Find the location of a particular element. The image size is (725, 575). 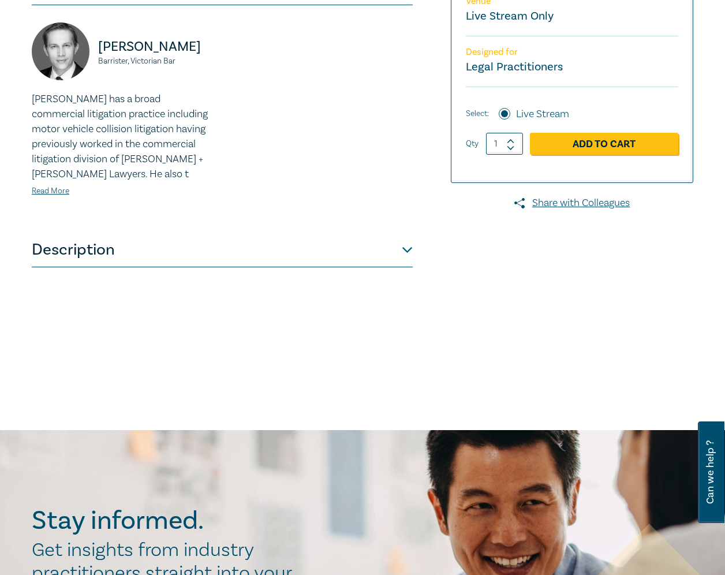

p: Designed for is located at coordinates (572, 52).